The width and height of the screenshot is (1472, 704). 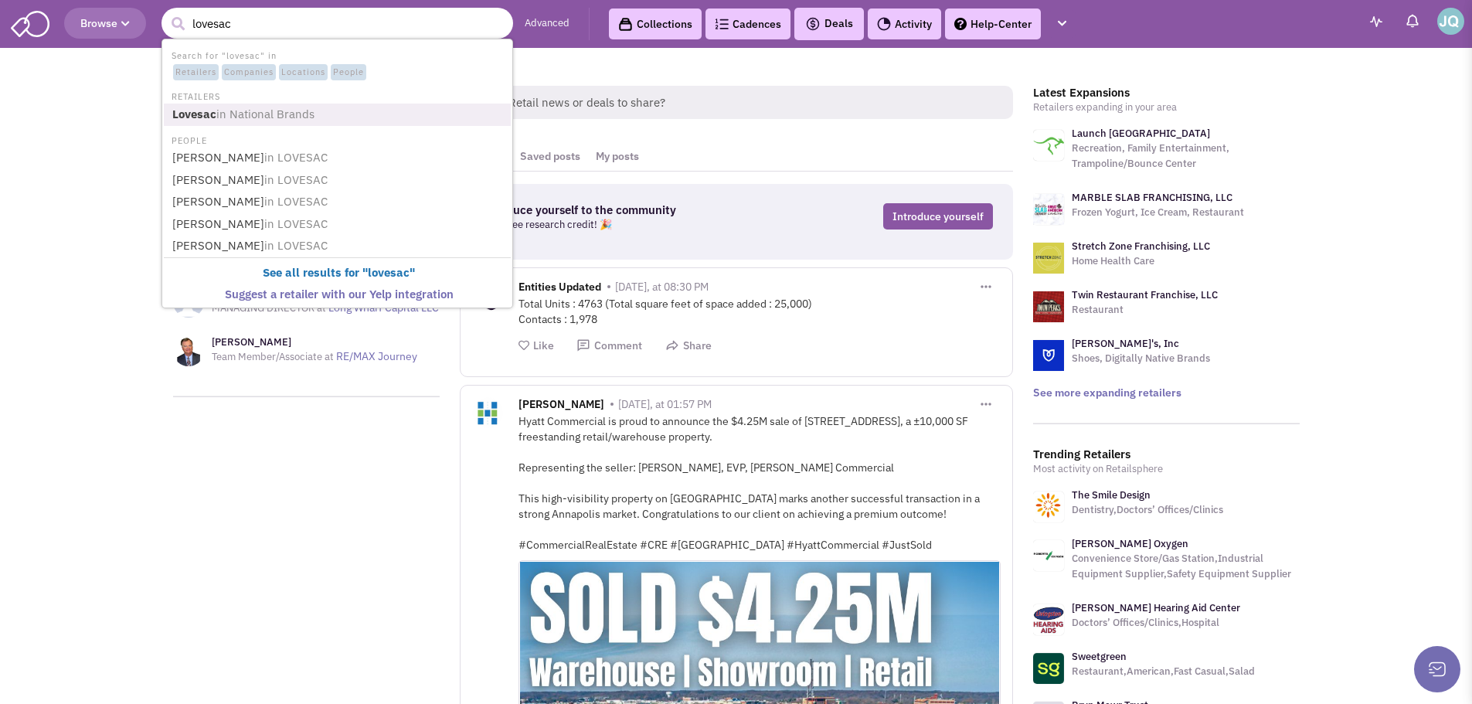 What do you see at coordinates (904, 24) in the screenshot?
I see `a: Activity` at bounding box center [904, 24].